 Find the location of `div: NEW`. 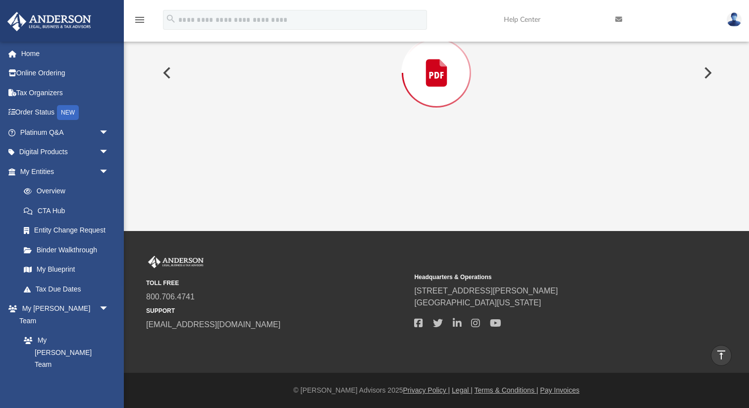

div: NEW is located at coordinates (68, 113).